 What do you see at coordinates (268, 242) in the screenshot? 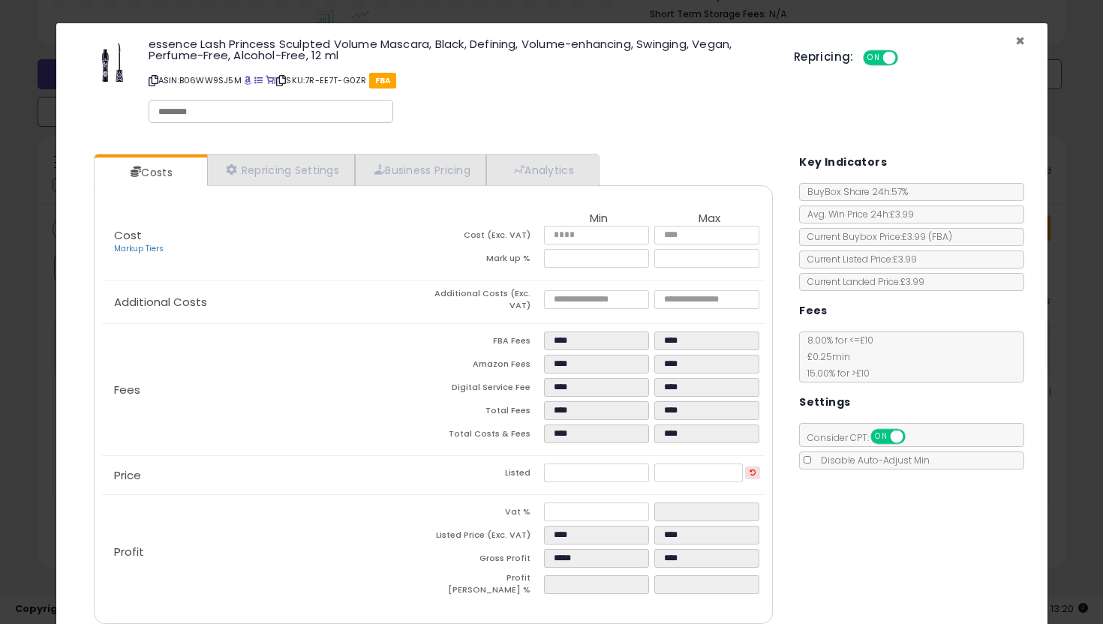
I see `p: Cost` at bounding box center [268, 242].